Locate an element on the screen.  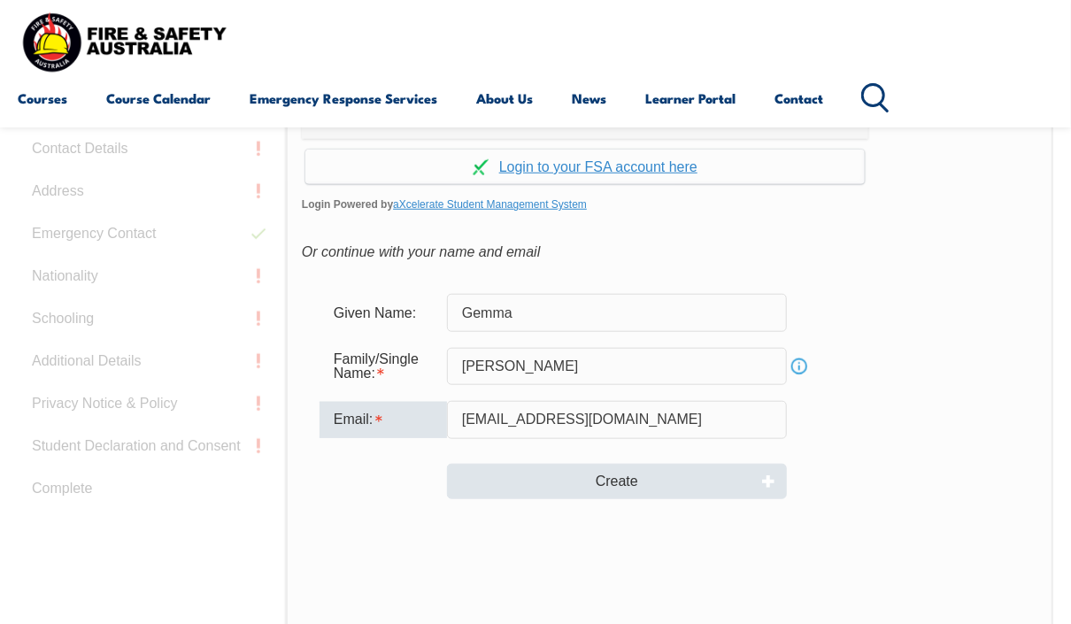
a: Contact is located at coordinates (798, 98).